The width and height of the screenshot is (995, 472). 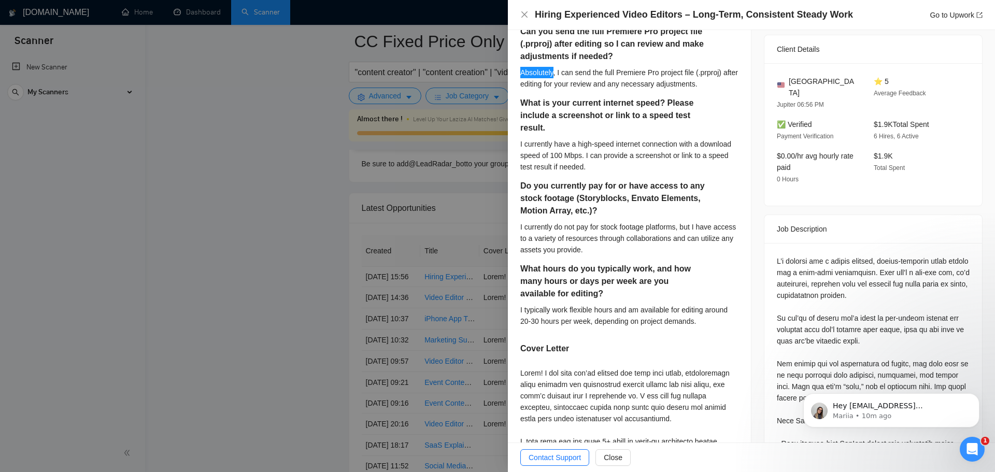 I want to click on h4: Hiring Experienced Video Editors – Long-Term, Consistent Steady Work, so click(x=694, y=15).